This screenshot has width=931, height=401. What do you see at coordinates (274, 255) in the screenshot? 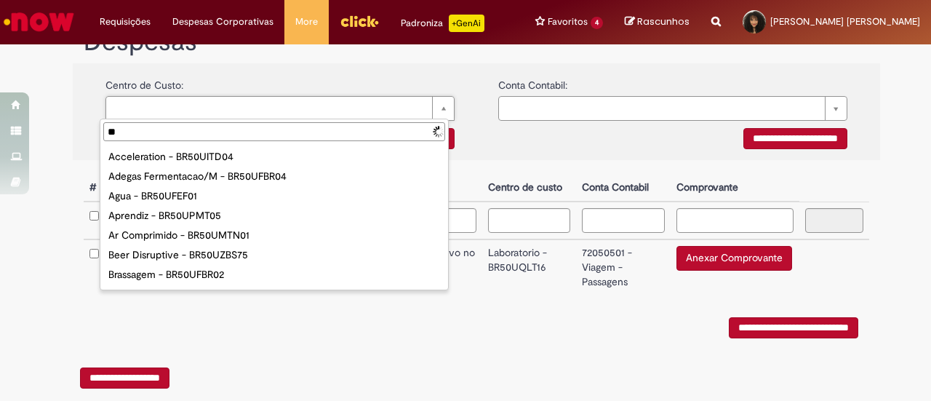
I see `div: Beer Disruptive - BR50UZBS75` at bounding box center [274, 255].